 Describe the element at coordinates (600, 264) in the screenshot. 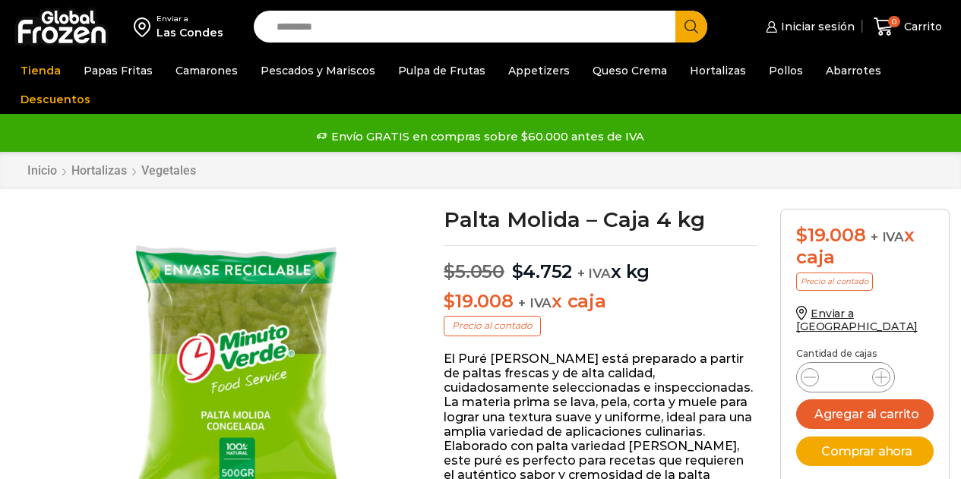

I see `p: x kg` at that location.